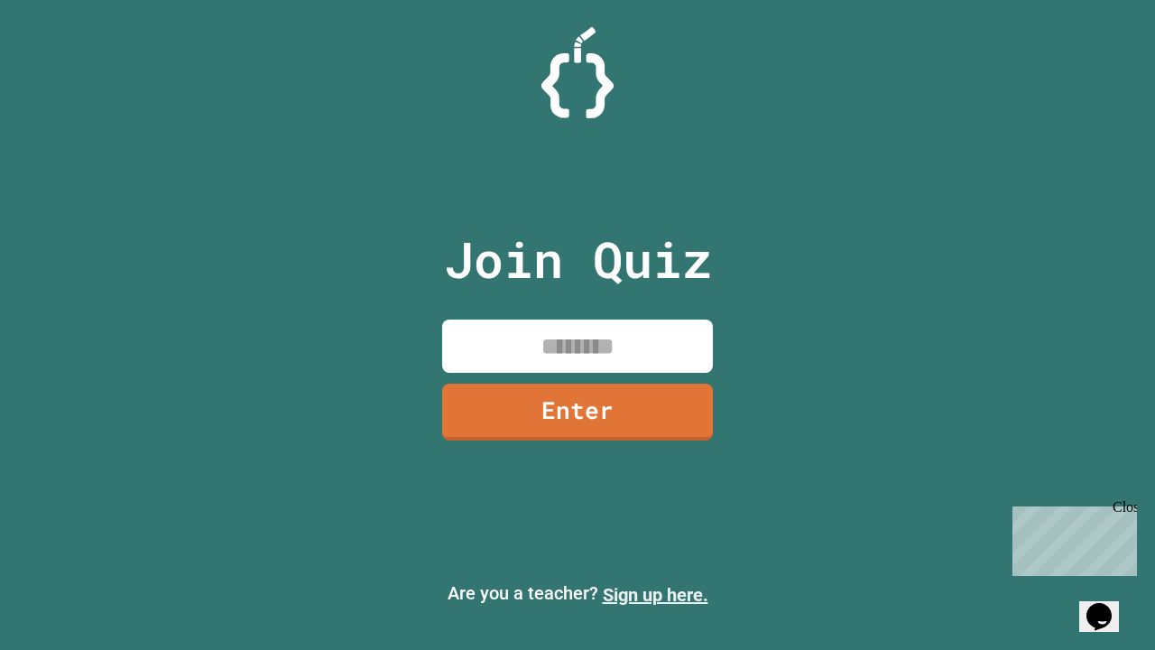 The width and height of the screenshot is (1155, 650). Describe the element at coordinates (578, 412) in the screenshot. I see `a: Enter` at that location.